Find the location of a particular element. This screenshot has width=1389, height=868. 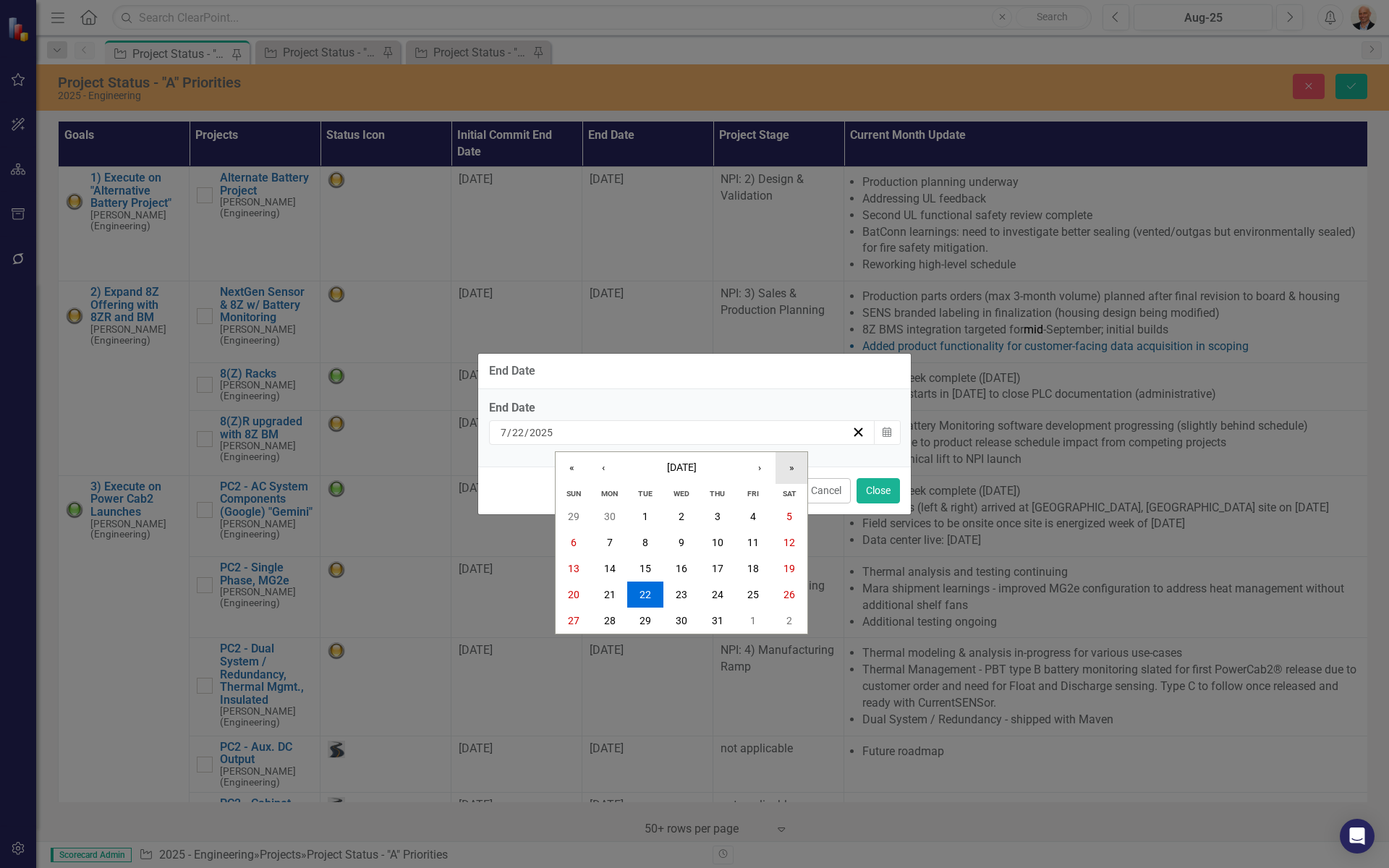

abbr: July 17, 2025 is located at coordinates (718, 568).